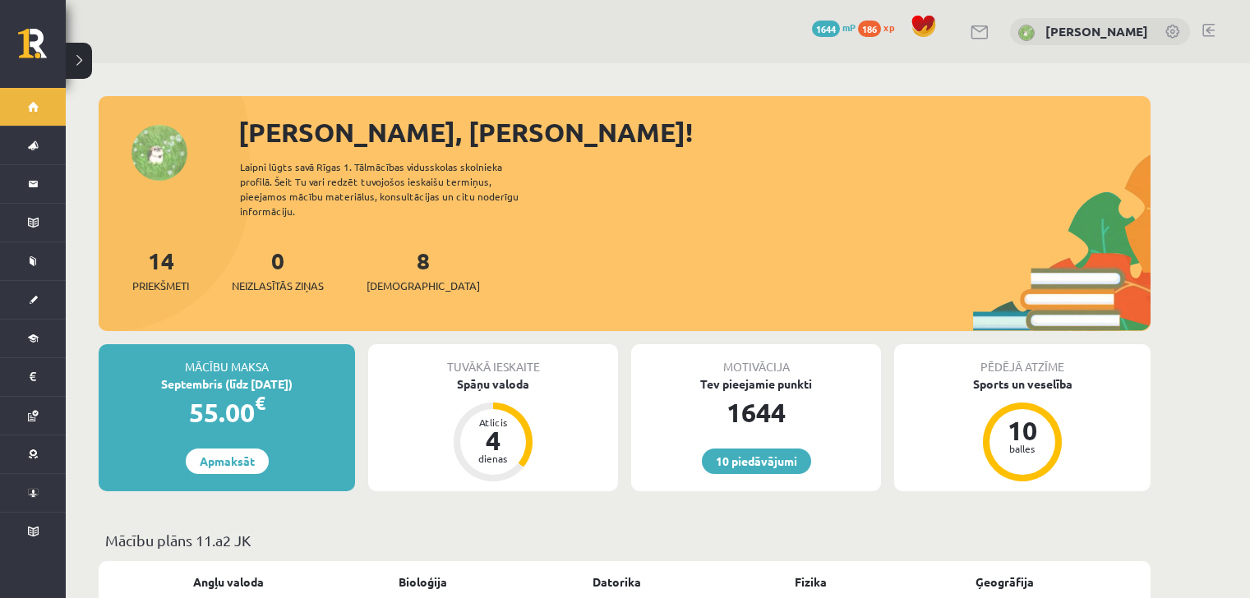 Image resolution: width=1250 pixels, height=598 pixels. I want to click on a: 10 piedāvājumi, so click(756, 461).